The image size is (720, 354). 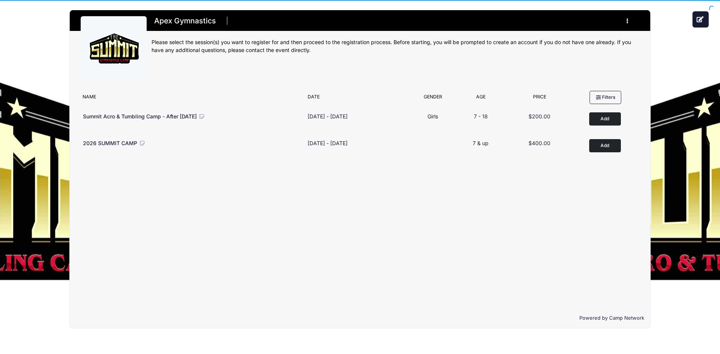 What do you see at coordinates (192, 99) in the screenshot?
I see `div: Name` at bounding box center [192, 99].